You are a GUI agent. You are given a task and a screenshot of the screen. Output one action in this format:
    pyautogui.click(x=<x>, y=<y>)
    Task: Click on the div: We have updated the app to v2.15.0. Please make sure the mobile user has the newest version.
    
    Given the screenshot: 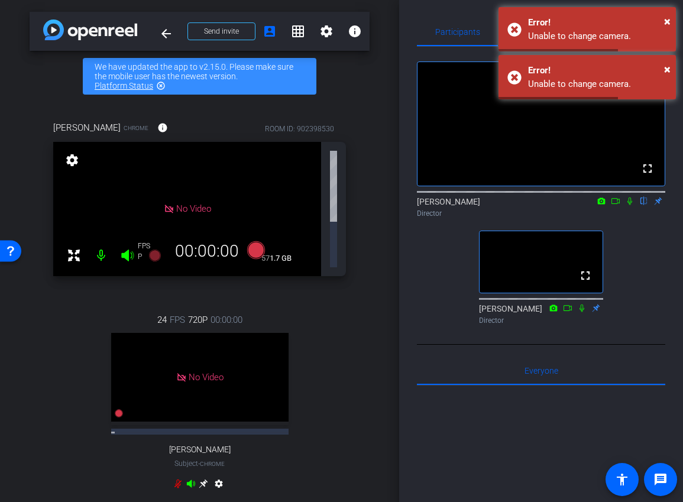 What is the action you would take?
    pyautogui.click(x=199, y=76)
    